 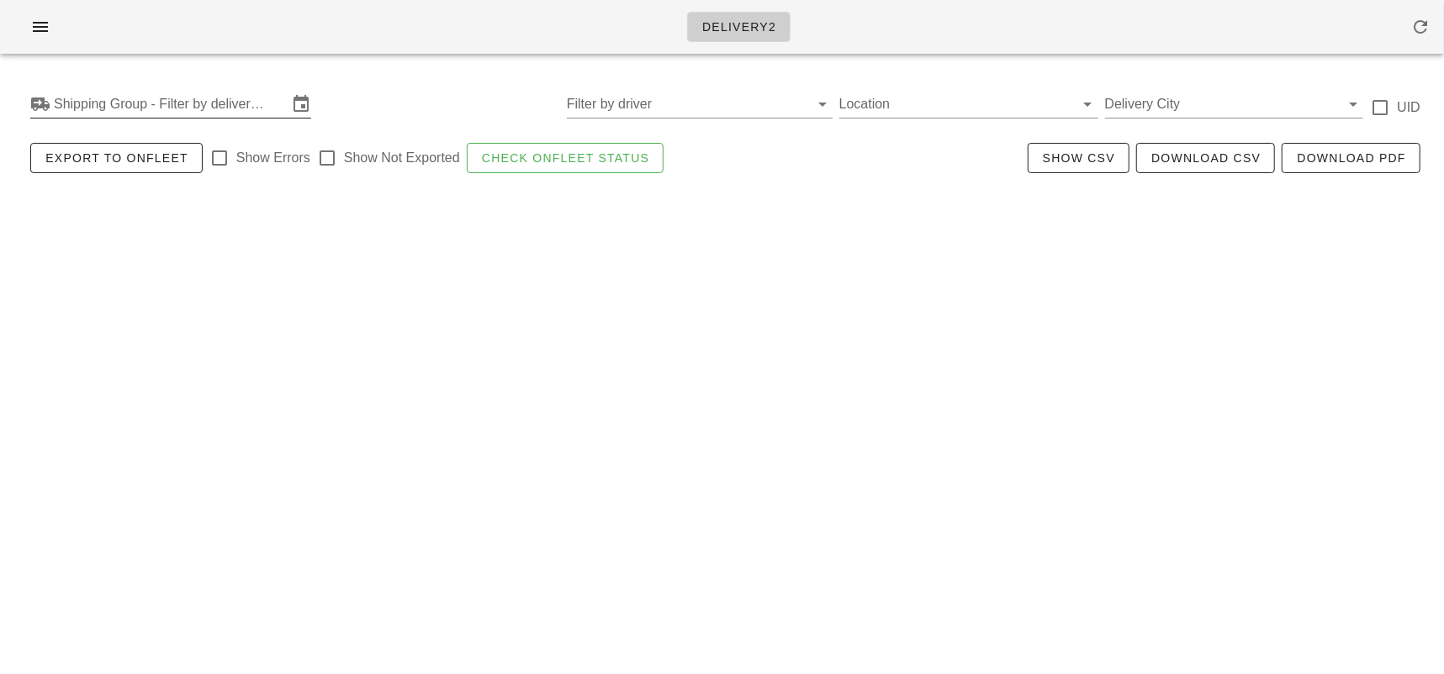 What do you see at coordinates (1351, 158) in the screenshot?
I see `button: Download PDF` at bounding box center [1351, 158].